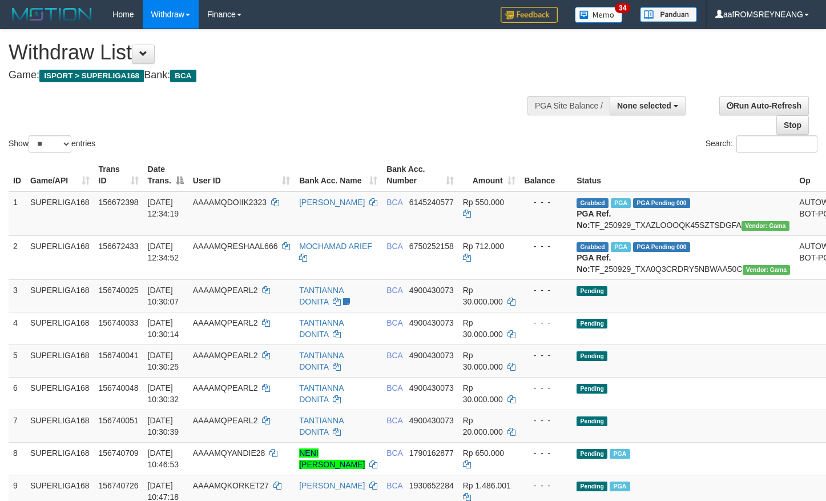 This screenshot has width=826, height=501. What do you see at coordinates (483, 296) in the screenshot?
I see `span: Rp 30.000.000` at bounding box center [483, 296].